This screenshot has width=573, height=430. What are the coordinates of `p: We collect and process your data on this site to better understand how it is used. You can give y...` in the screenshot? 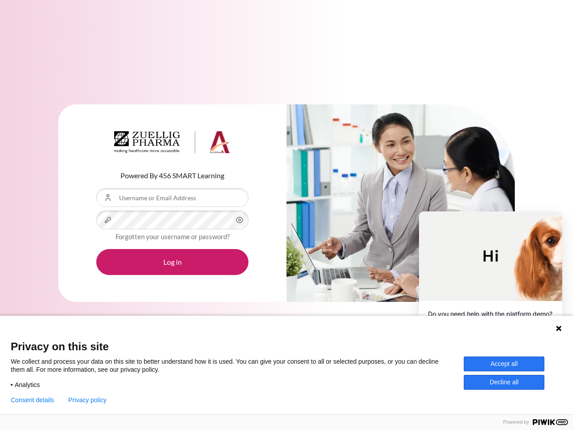 It's located at (237, 365).